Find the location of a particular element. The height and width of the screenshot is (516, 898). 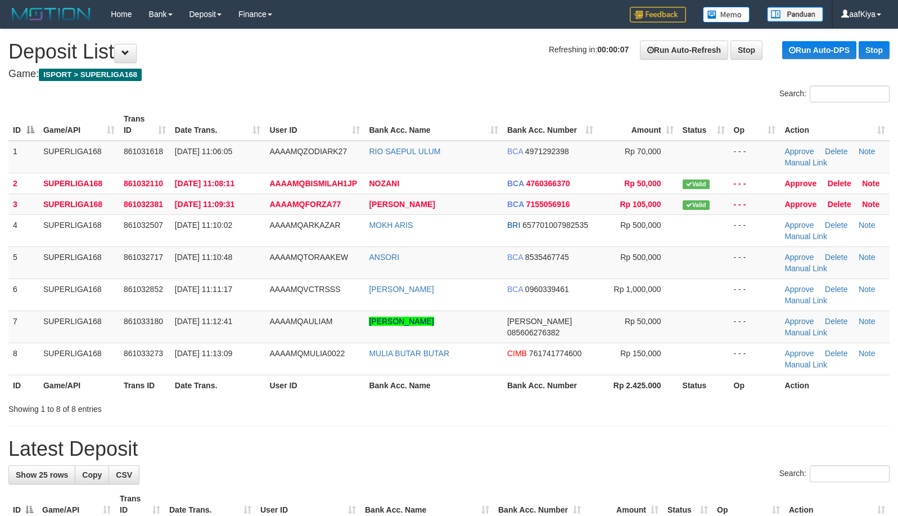

th: Amount: activate to sort column ascending is located at coordinates (638, 124).